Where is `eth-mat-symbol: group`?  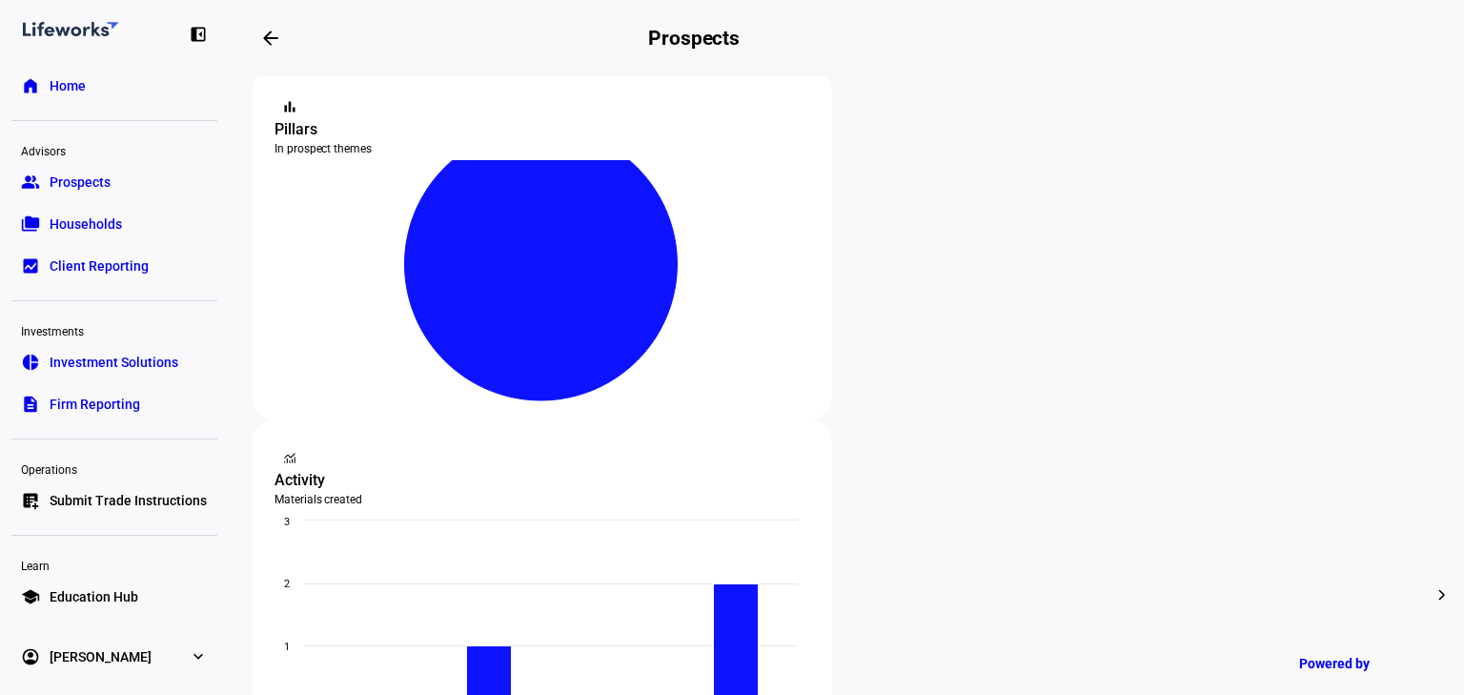
eth-mat-symbol: group is located at coordinates (30, 182).